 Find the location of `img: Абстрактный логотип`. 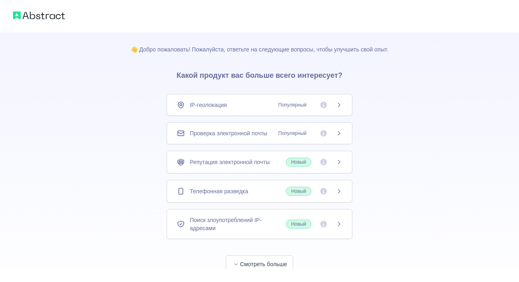

img: Абстрактный логотип is located at coordinates (39, 15).